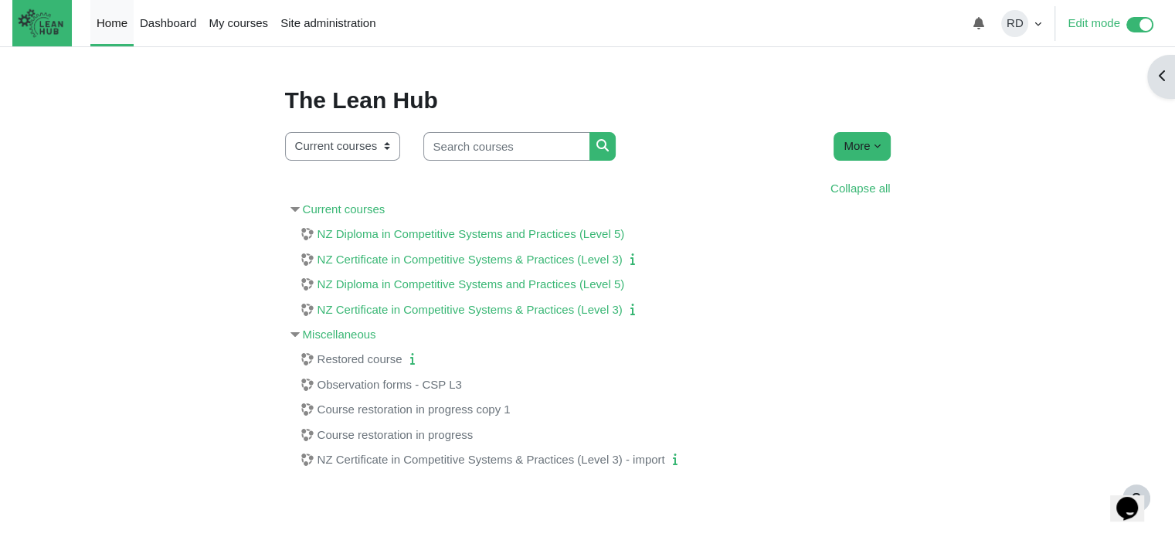 This screenshot has width=1175, height=537. What do you see at coordinates (387, 435) in the screenshot?
I see `a: Course restoration in progress` at bounding box center [387, 435].